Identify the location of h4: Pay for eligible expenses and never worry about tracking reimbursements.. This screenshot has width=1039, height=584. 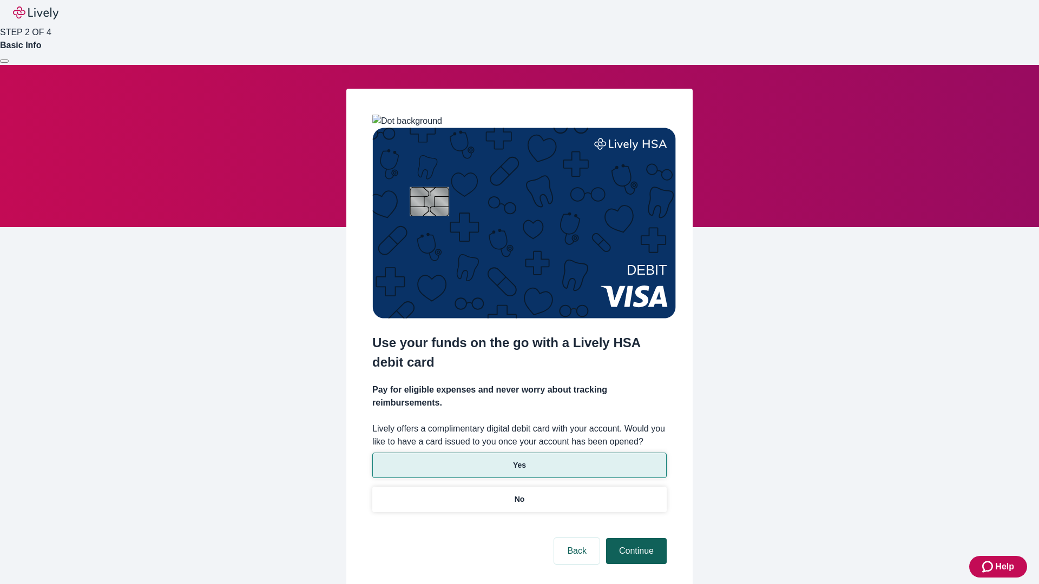
(519, 397).